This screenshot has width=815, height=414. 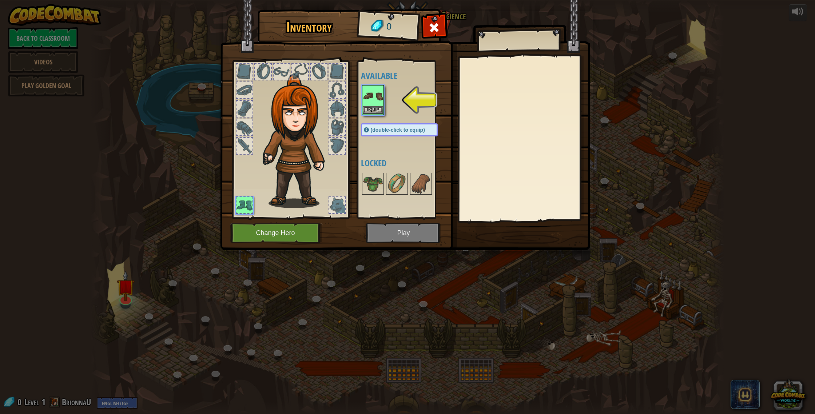 What do you see at coordinates (373, 110) in the screenshot?
I see `button: Equip` at bounding box center [373, 110].